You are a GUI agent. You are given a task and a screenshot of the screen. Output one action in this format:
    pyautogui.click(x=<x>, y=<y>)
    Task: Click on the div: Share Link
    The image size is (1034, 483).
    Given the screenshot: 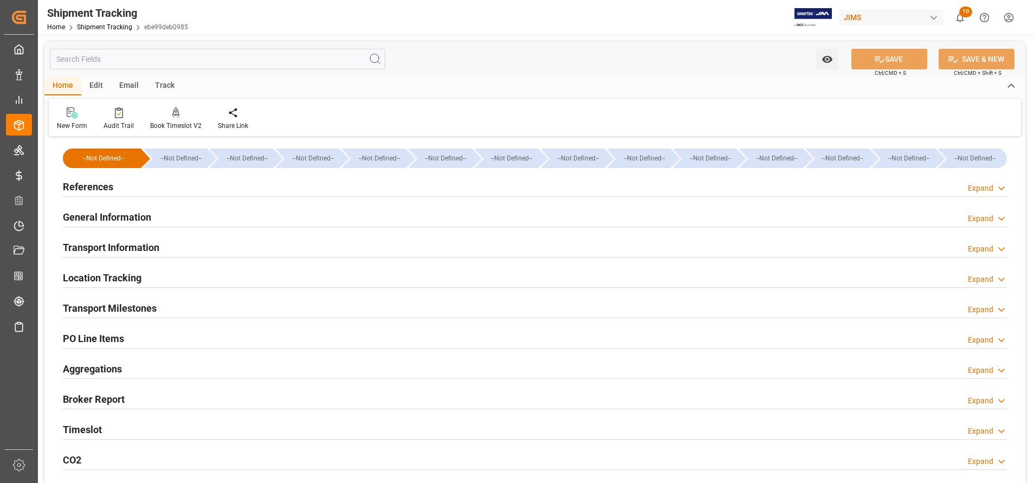 What is the action you would take?
    pyautogui.click(x=233, y=126)
    